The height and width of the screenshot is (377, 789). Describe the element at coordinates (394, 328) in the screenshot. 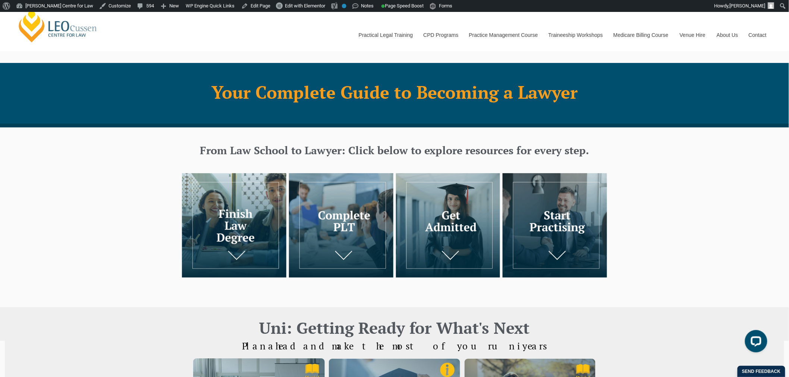

I see `h2: Uni: Getting Ready for What's Next` at that location.